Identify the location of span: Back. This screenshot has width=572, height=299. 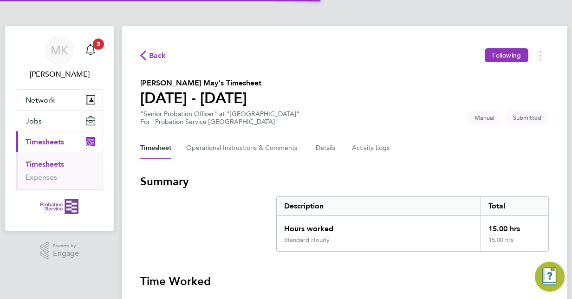
(157, 56).